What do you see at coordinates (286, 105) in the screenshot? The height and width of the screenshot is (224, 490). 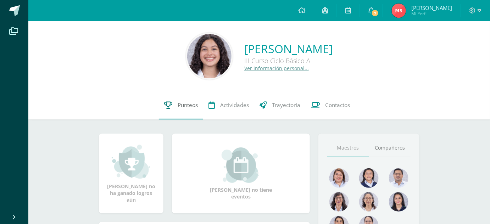 I see `span: Trayectoria` at bounding box center [286, 105].